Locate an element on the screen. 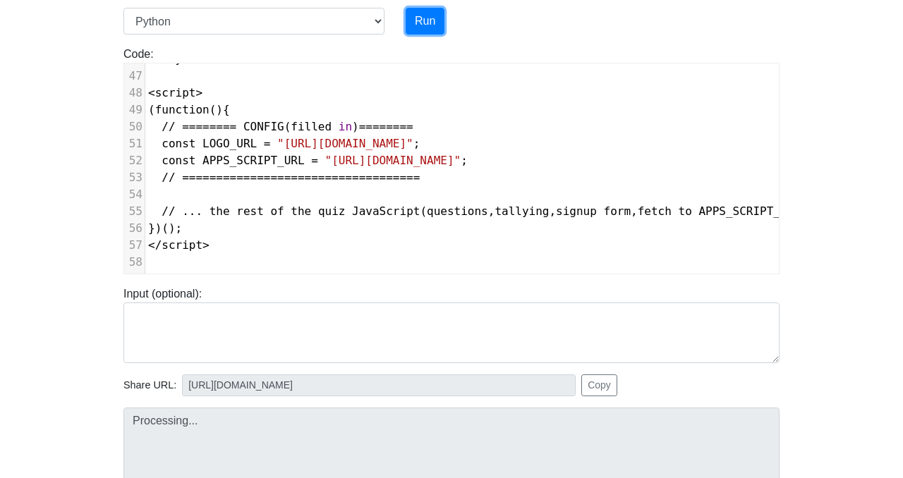 The height and width of the screenshot is (478, 903). span: rest is located at coordinates (250, 211).